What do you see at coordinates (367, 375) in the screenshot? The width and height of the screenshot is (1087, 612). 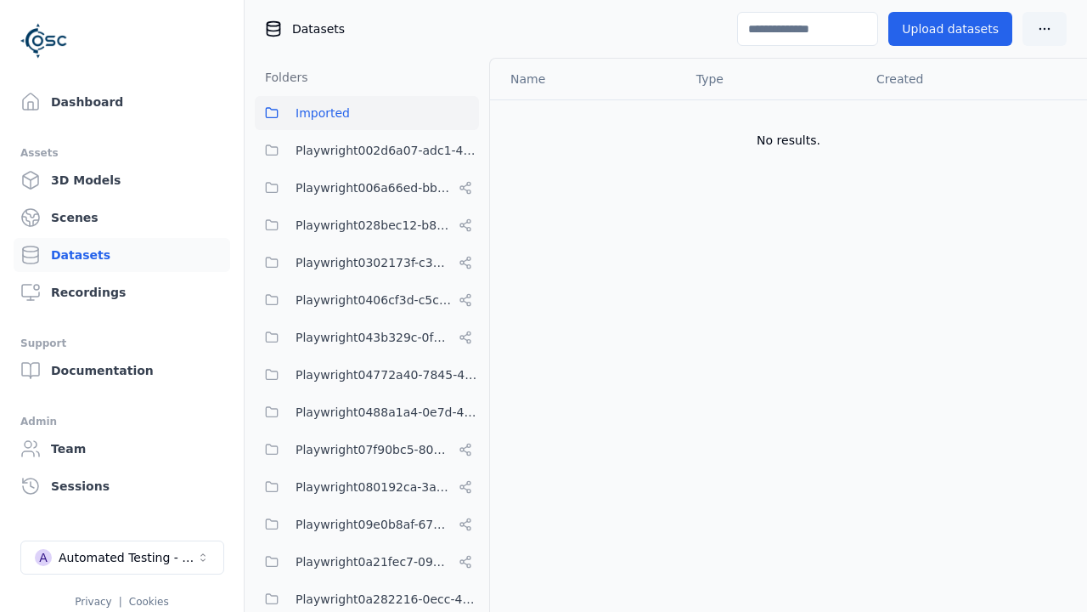 I see `button: Playwright04772a40-7845-40f2-bf94-f85d29927f9d` at bounding box center [367, 375].